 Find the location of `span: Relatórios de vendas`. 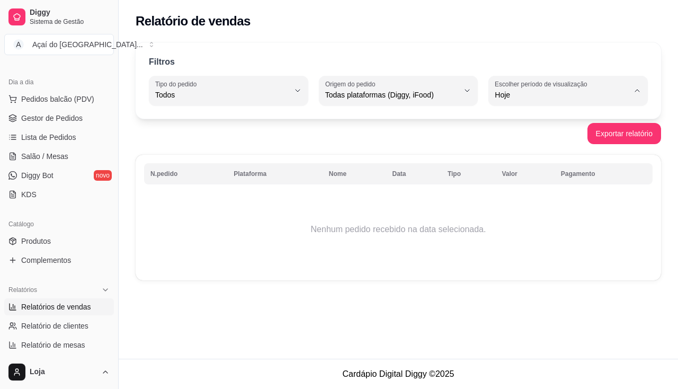

span: Relatórios de vendas is located at coordinates (56, 307).